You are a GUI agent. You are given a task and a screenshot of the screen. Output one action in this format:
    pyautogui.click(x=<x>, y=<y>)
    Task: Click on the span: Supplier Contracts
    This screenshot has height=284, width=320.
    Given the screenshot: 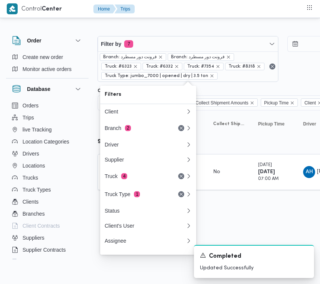 What is the action you would take?
    pyautogui.click(x=44, y=249)
    